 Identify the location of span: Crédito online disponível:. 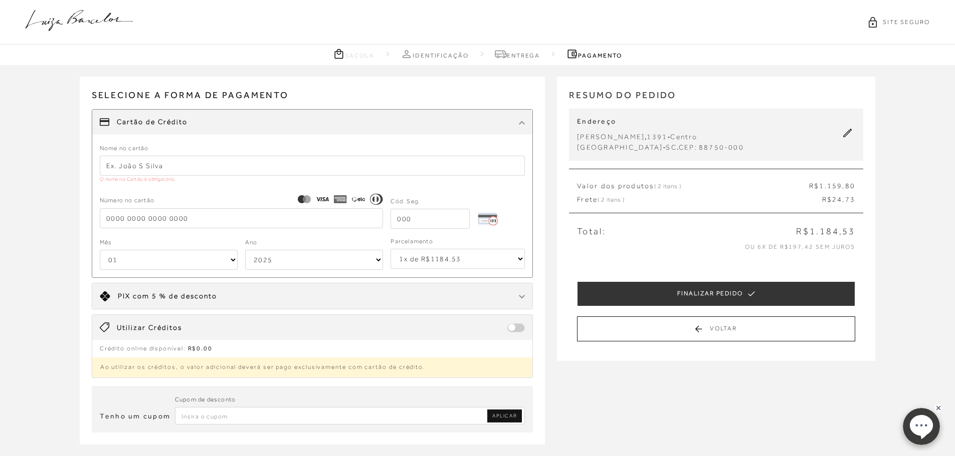
(143, 349).